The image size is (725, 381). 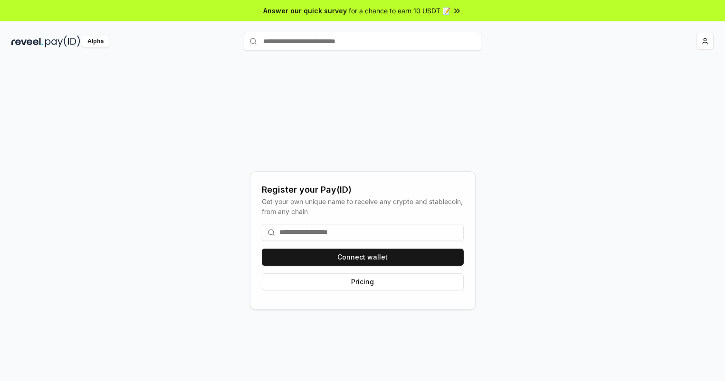 What do you see at coordinates (399, 10) in the screenshot?
I see `span: for a chance to earn 10 USDT 📝` at bounding box center [399, 10].